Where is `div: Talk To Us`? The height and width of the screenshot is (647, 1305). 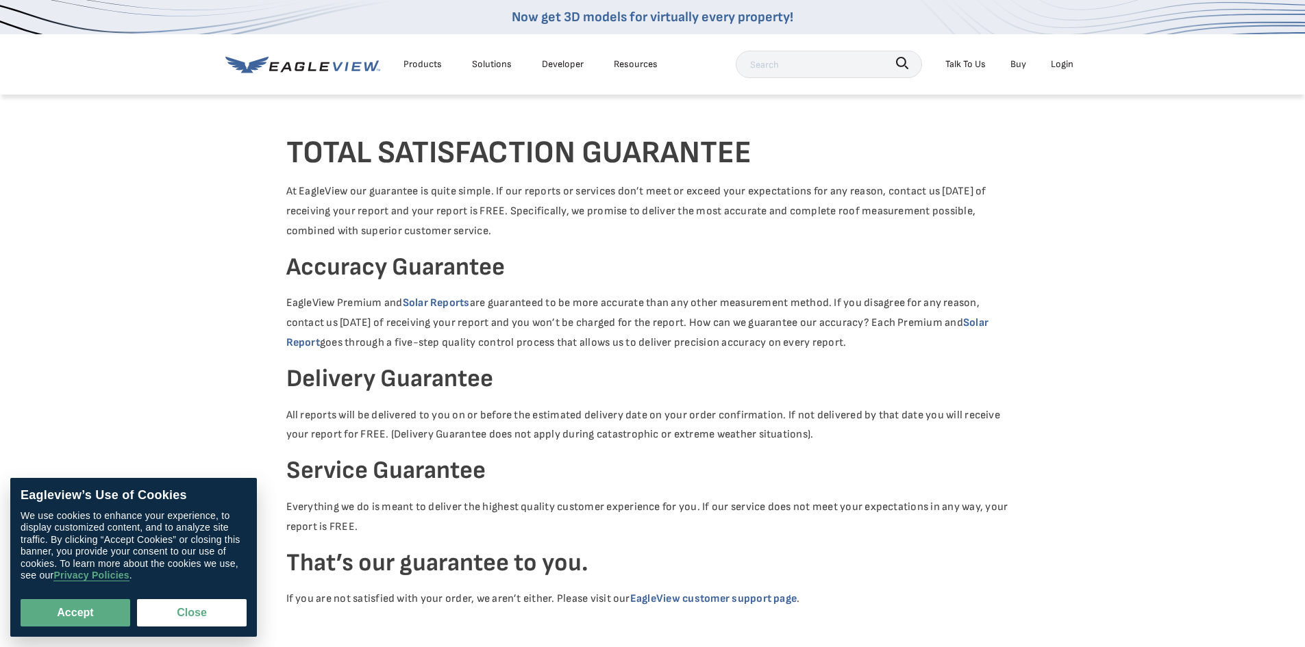 div: Talk To Us is located at coordinates (965, 64).